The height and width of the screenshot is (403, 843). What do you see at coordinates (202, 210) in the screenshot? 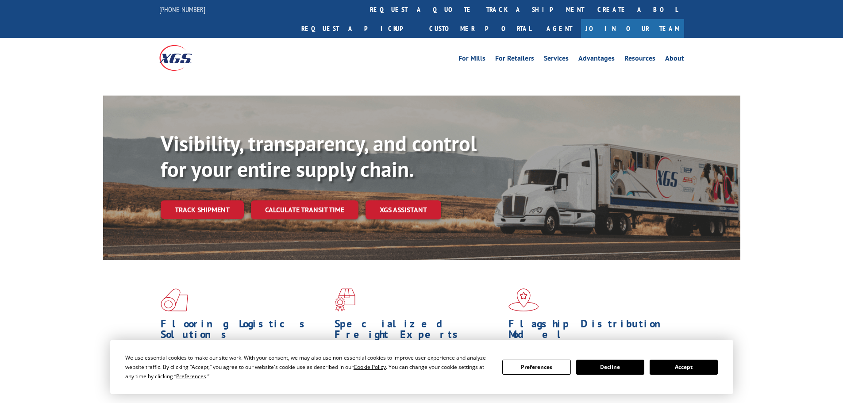
I see `a: Track shipment` at bounding box center [202, 210].